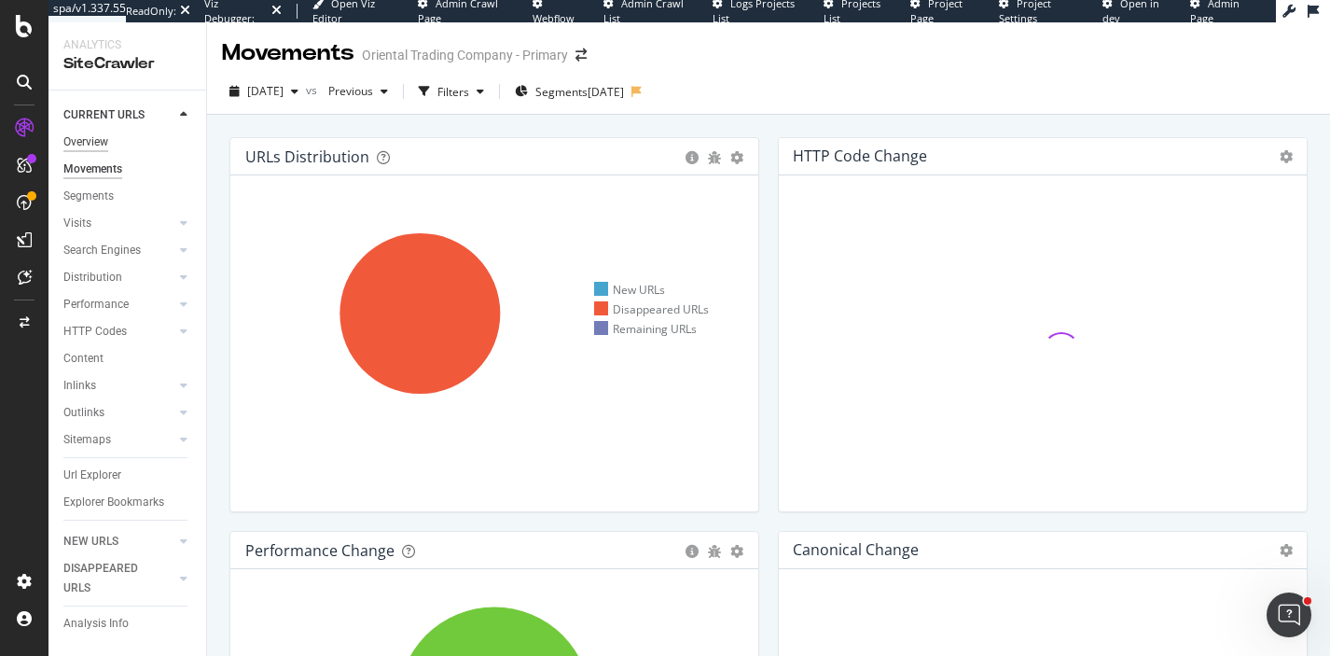 The image size is (1330, 656). I want to click on h4: Canonical Change, so click(855, 549).